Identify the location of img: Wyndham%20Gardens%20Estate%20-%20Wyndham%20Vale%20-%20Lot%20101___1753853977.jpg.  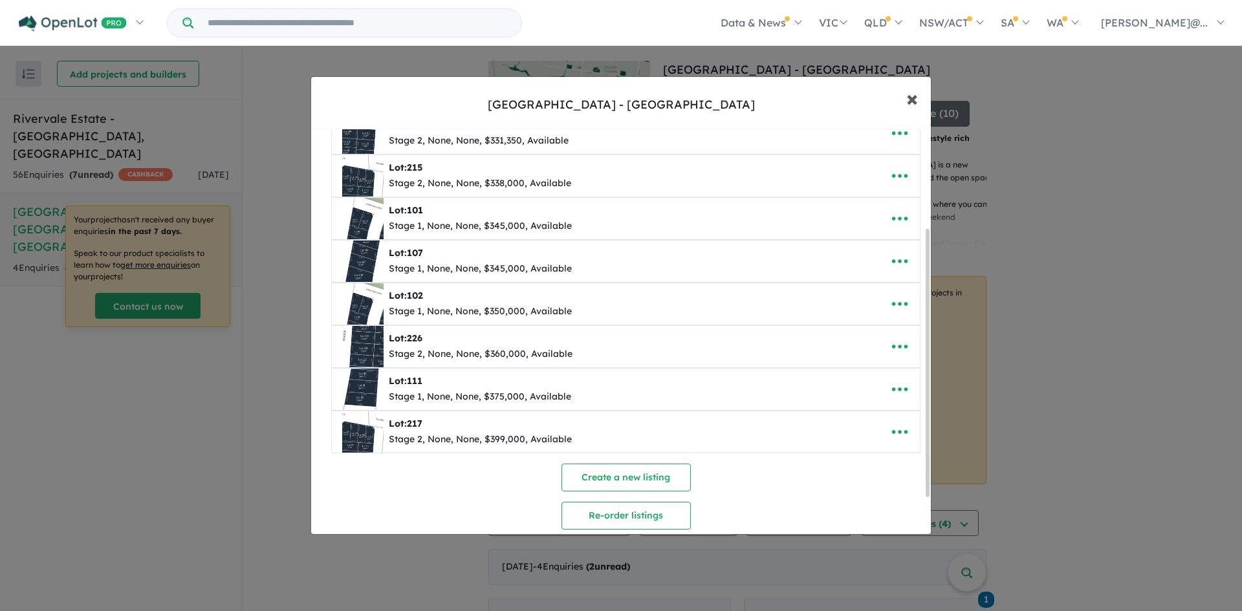
(363, 219).